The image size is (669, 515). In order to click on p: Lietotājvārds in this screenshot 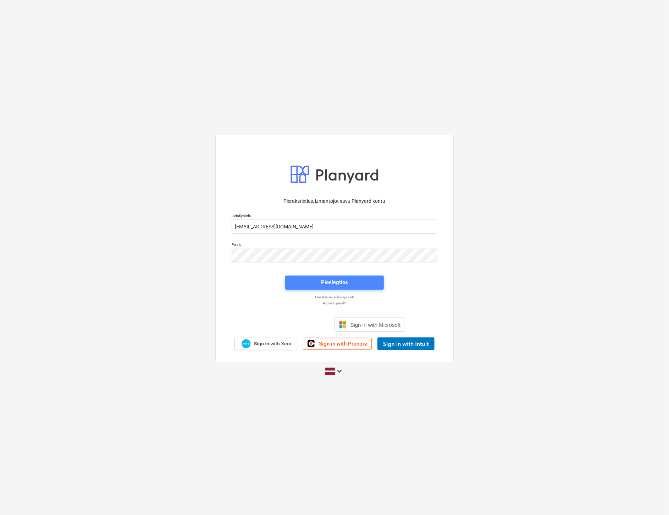, I will do `click(335, 216)`.